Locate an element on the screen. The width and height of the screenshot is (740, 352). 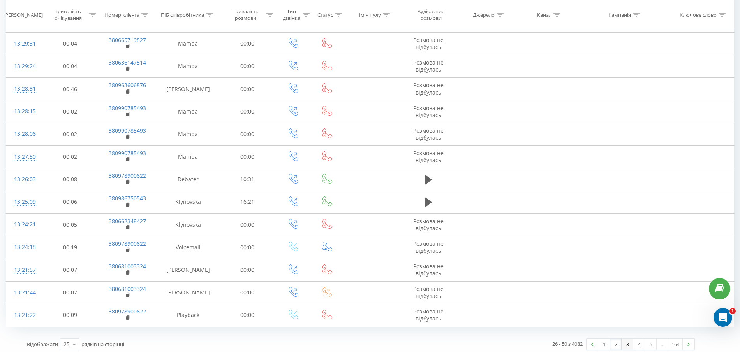
td: 00:19 is located at coordinates (70, 248).